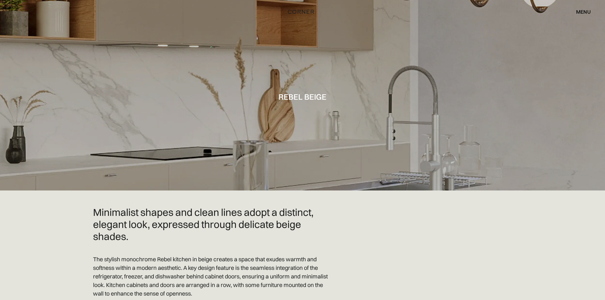  Describe the element at coordinates (303, 12) in the screenshot. I see `a: home` at that location.